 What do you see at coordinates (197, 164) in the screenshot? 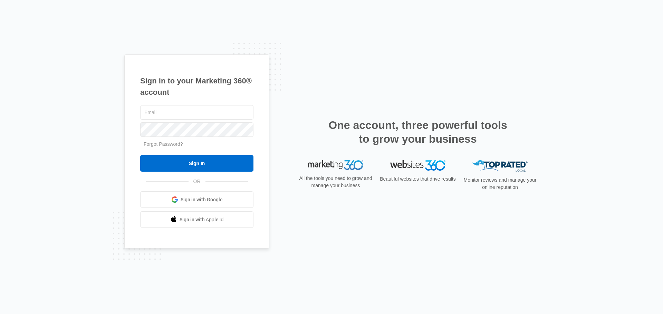
I see `input: Sign In` at bounding box center [197, 164].